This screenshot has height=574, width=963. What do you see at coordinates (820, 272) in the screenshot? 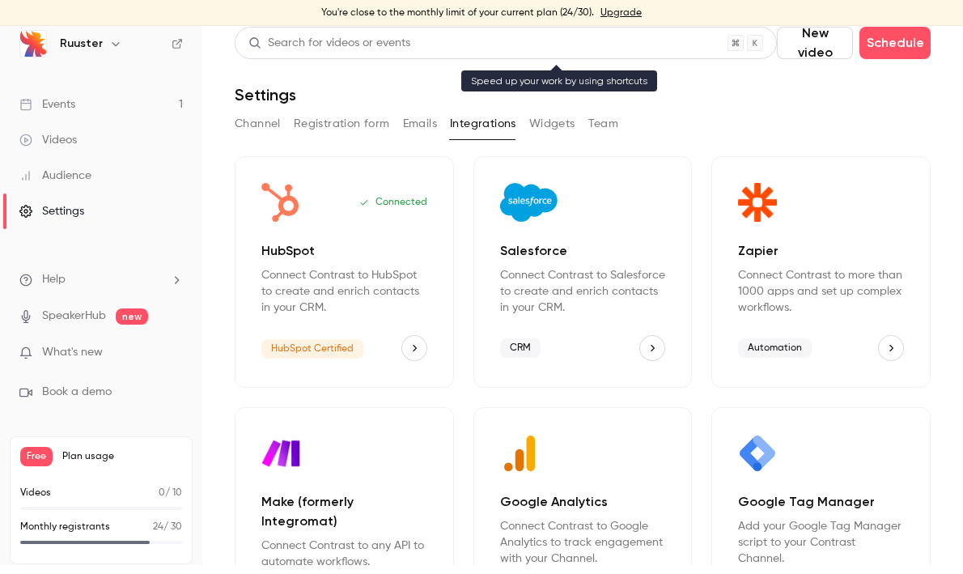
I see `div: Zapier` at bounding box center [820, 272].